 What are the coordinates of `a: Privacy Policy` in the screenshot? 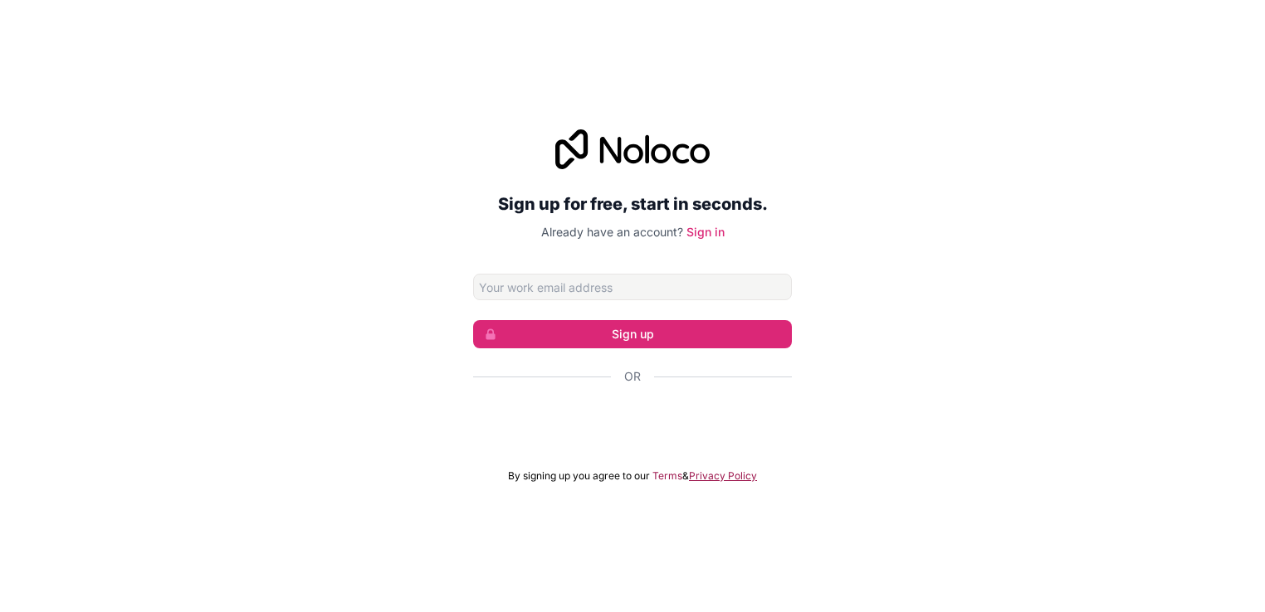 It's located at (723, 476).